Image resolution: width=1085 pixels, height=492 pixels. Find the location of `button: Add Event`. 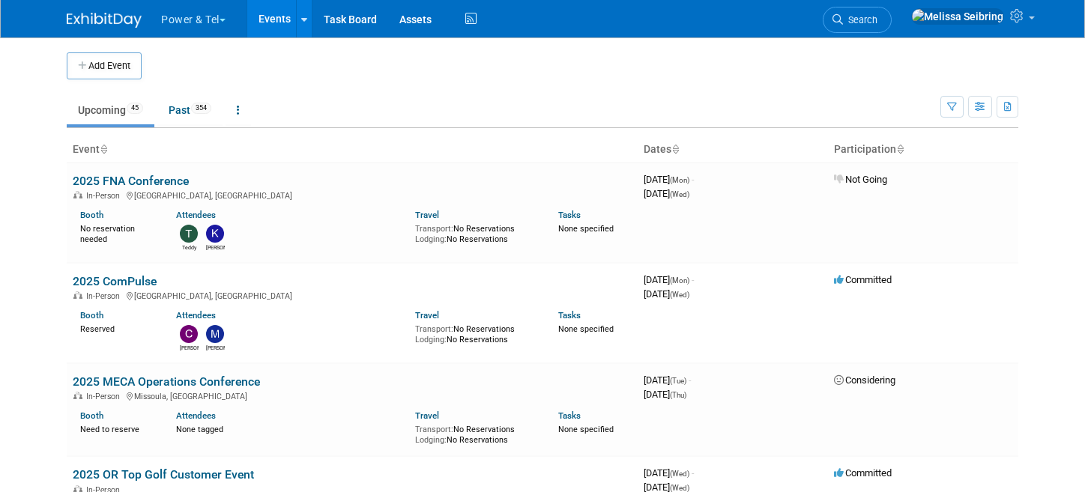

button: Add Event is located at coordinates (104, 66).